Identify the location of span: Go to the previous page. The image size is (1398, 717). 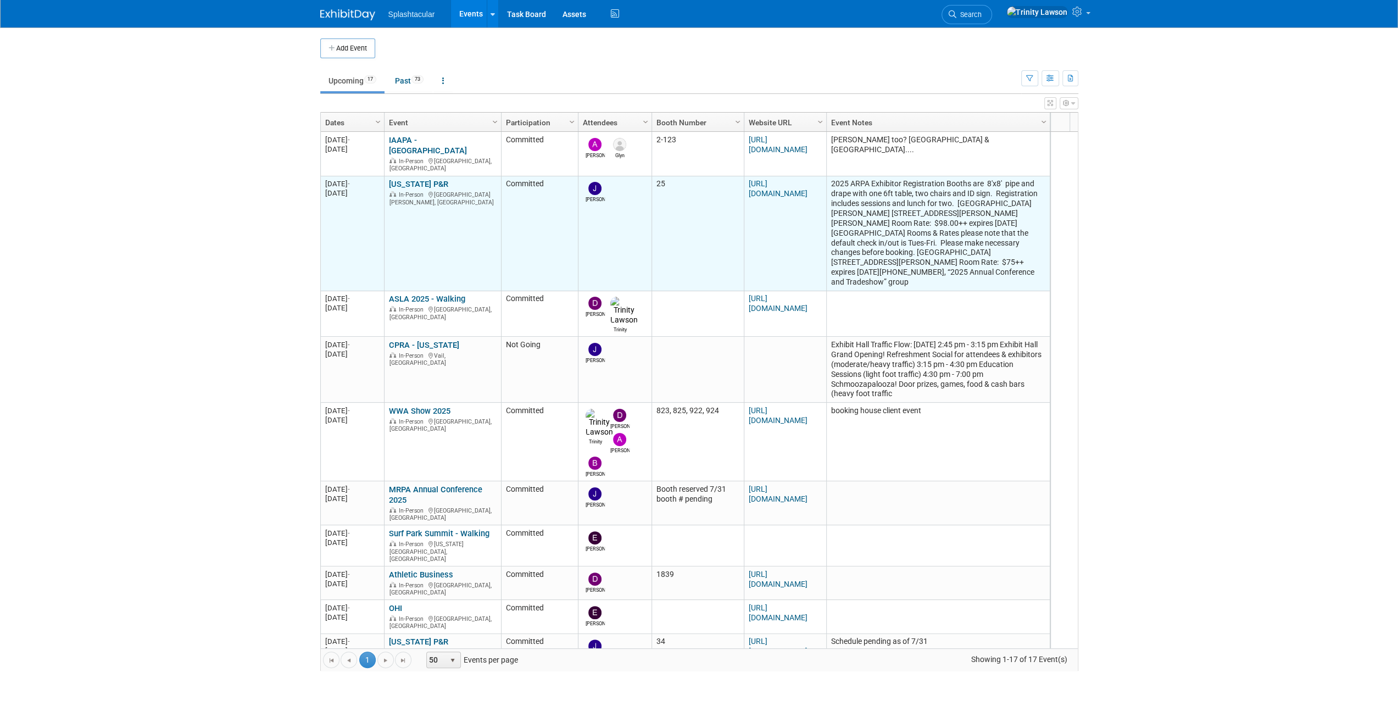
(349, 660).